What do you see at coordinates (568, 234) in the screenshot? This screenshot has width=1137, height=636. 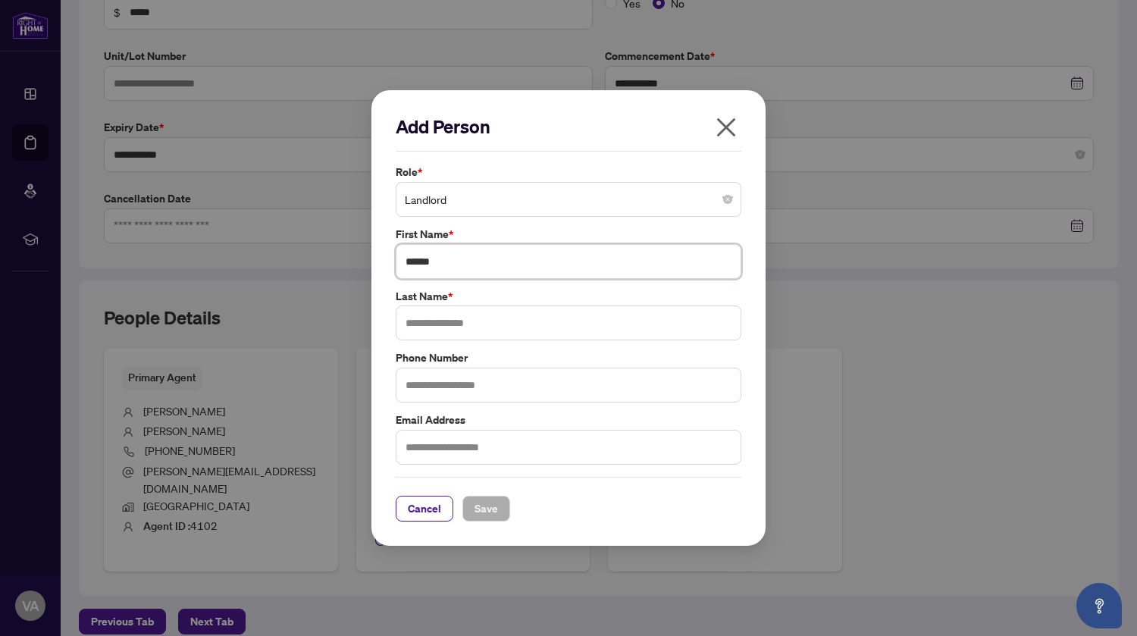 I see `label: First Name` at bounding box center [568, 234].